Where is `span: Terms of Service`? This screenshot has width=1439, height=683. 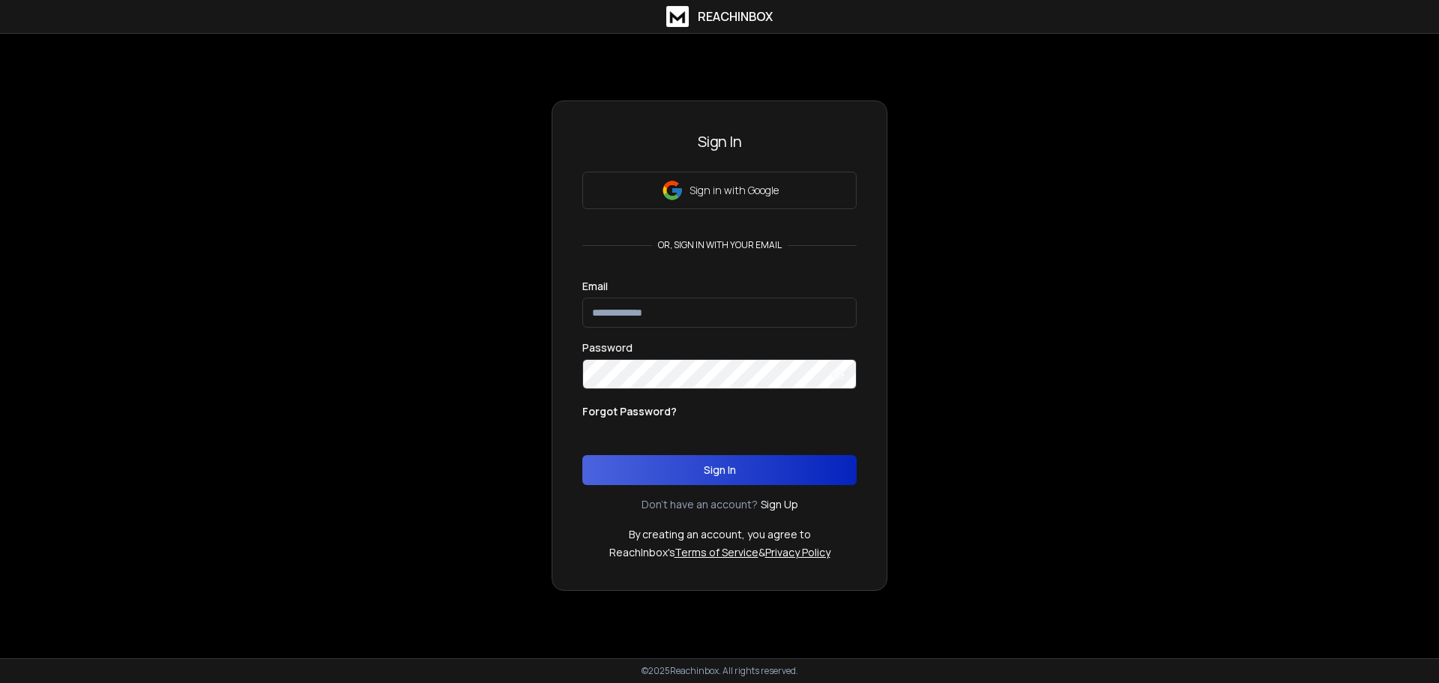 span: Terms of Service is located at coordinates (716, 551).